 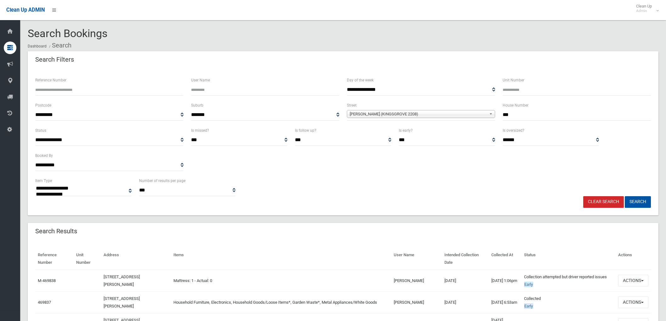 I want to click on a: 469837, so click(x=44, y=303).